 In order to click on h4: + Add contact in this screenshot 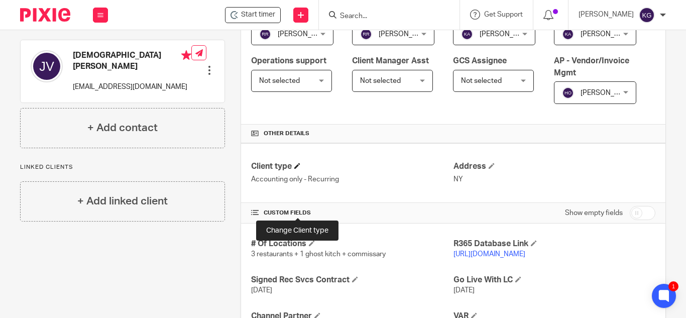, I will do `click(122, 127)`.